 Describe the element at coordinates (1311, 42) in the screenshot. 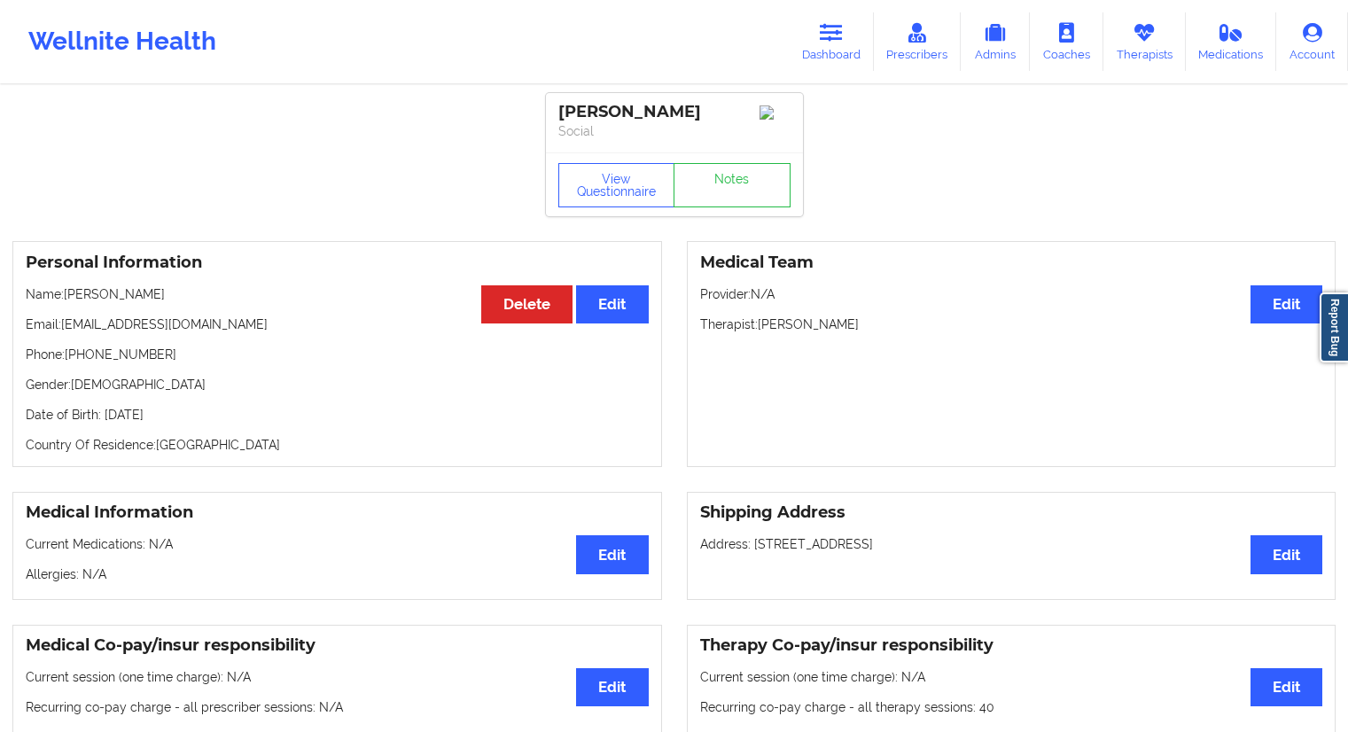

I see `a: Account` at that location.